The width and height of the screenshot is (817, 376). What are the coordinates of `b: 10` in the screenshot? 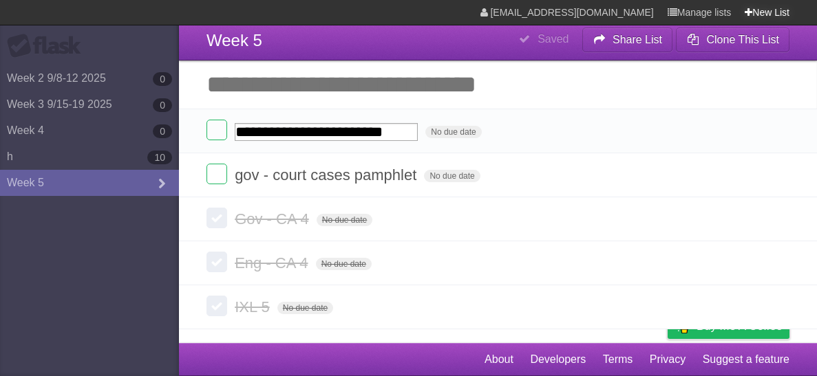 It's located at (160, 158).